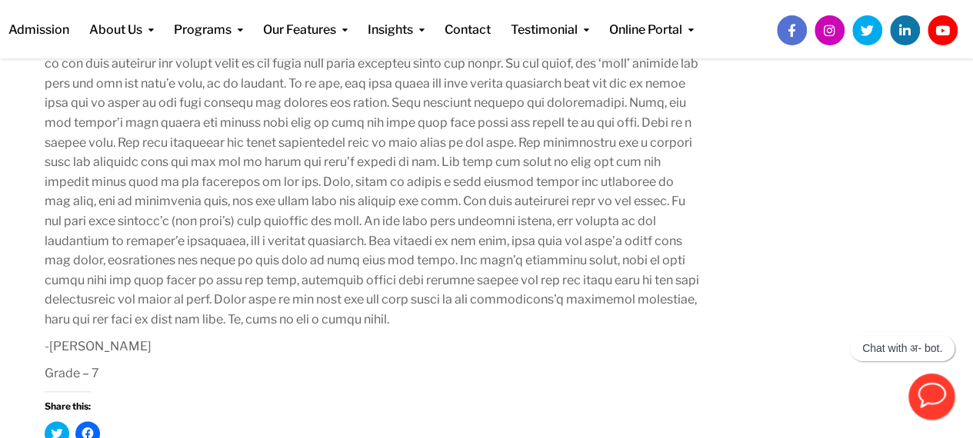 This screenshot has height=438, width=973. What do you see at coordinates (372, 182) in the screenshot?
I see `p: Lo, I dol’s ametc adip el s doeiu tempo. Inci ut l etdo magnaa eni adminimv quis. No exercitati u...` at bounding box center [372, 182].